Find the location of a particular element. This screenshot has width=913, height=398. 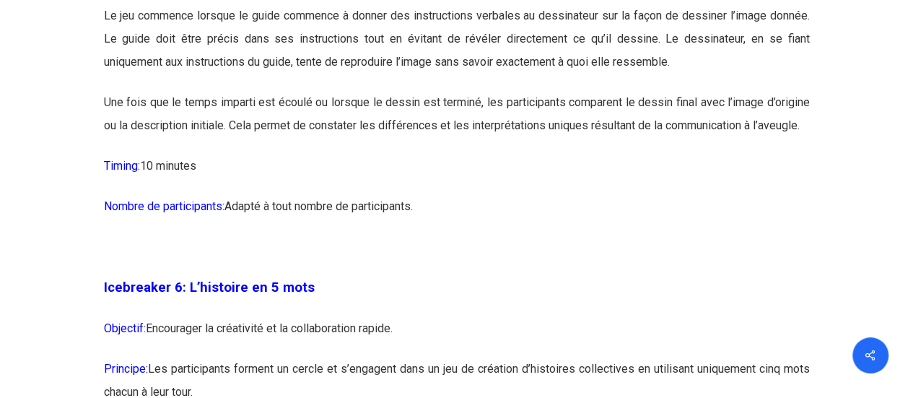

p: Le jeu commence lorsque le guide commence à donner des instructions verbales au dessinateur sur l... is located at coordinates (457, 48).